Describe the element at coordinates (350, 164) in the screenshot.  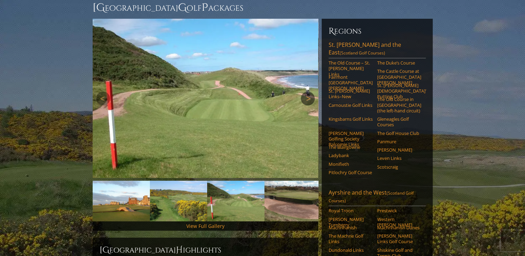
I see `a: Monifieth` at that location.